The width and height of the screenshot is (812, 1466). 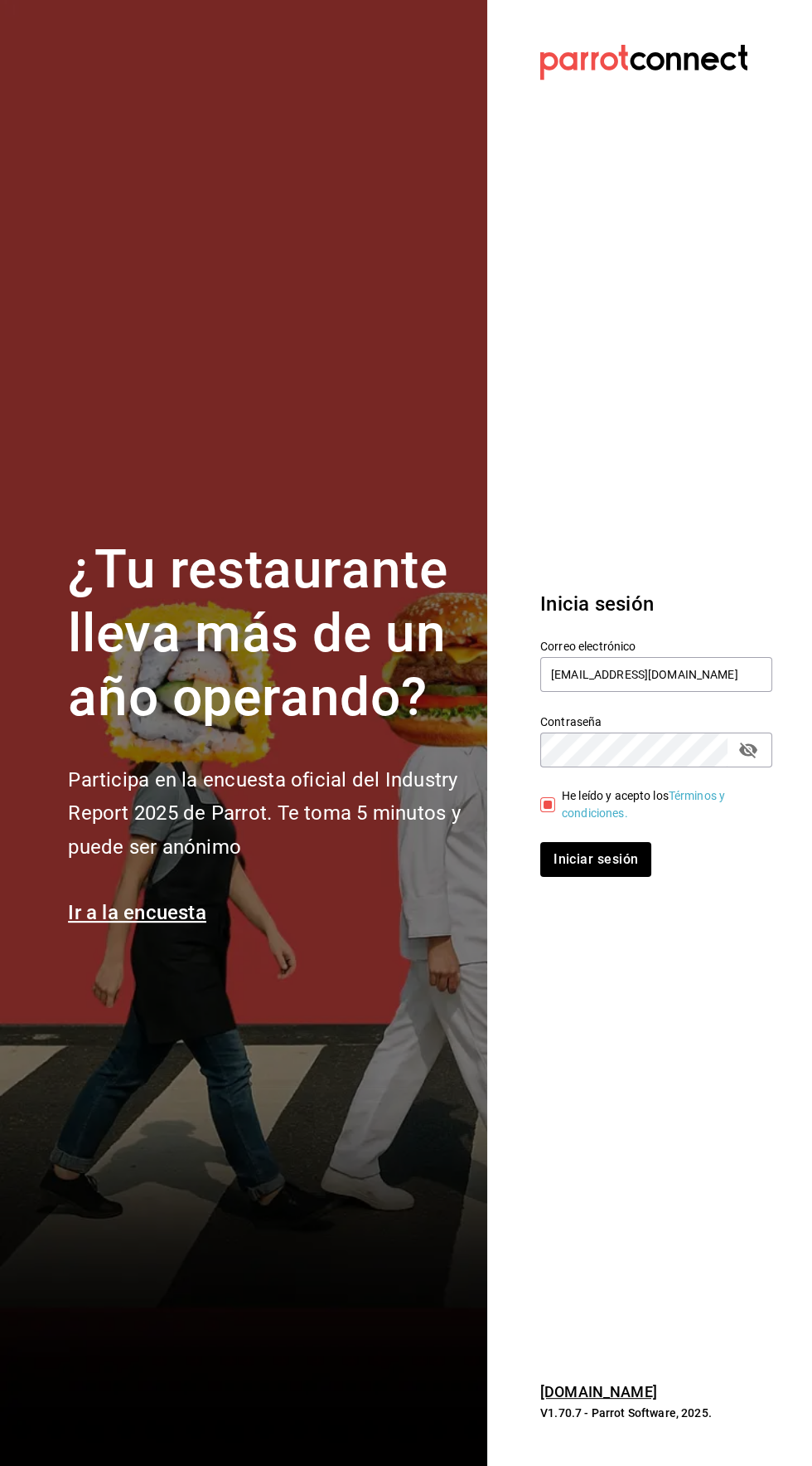 I want to click on a: Ir a la encuesta, so click(x=137, y=913).